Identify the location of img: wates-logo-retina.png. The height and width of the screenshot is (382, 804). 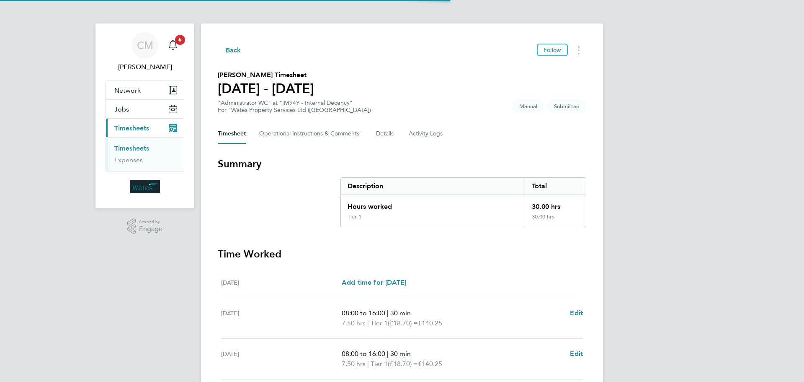
(145, 186).